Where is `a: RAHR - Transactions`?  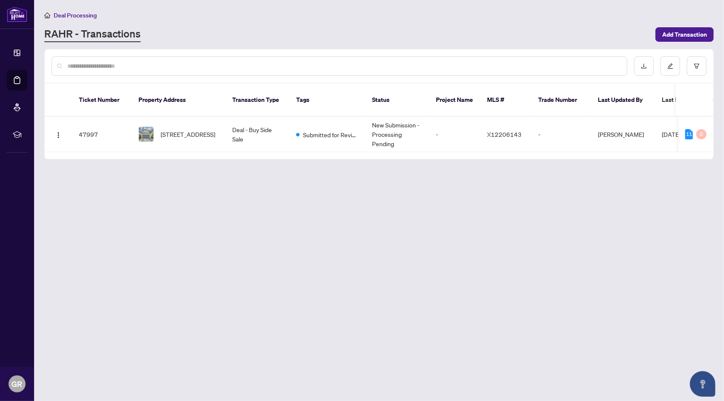 a: RAHR - Transactions is located at coordinates (92, 35).